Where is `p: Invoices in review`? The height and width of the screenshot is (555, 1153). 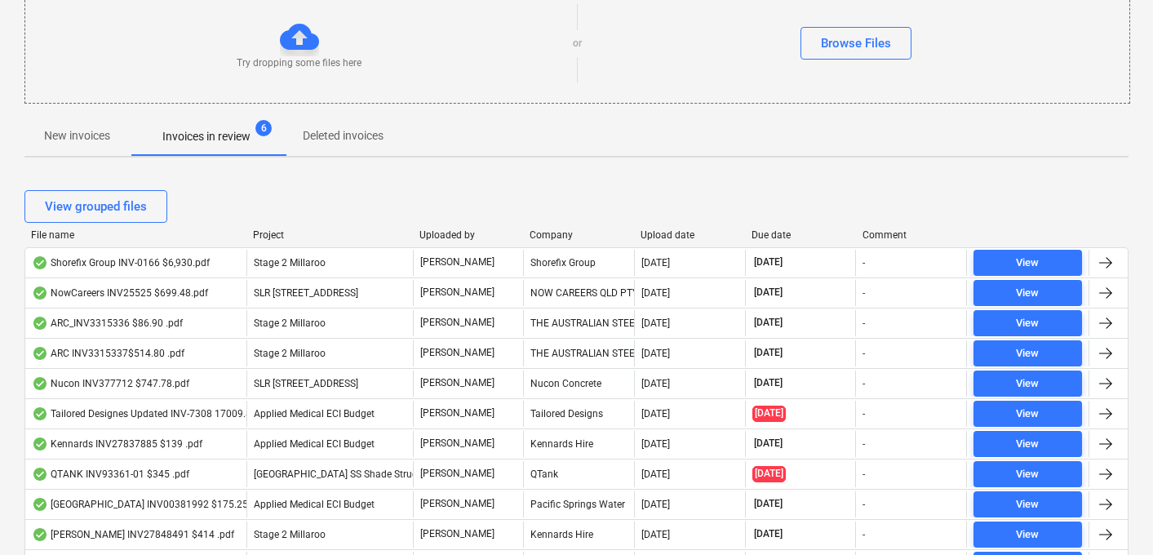
p: Invoices in review is located at coordinates (206, 136).